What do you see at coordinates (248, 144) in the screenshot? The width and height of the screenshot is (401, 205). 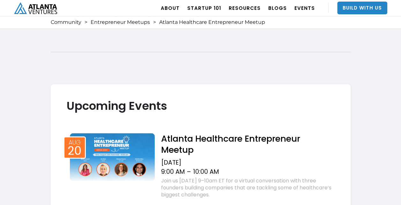 I see `h2: Atlanta Healthcare Entrepreneur Meetup` at bounding box center [248, 144].